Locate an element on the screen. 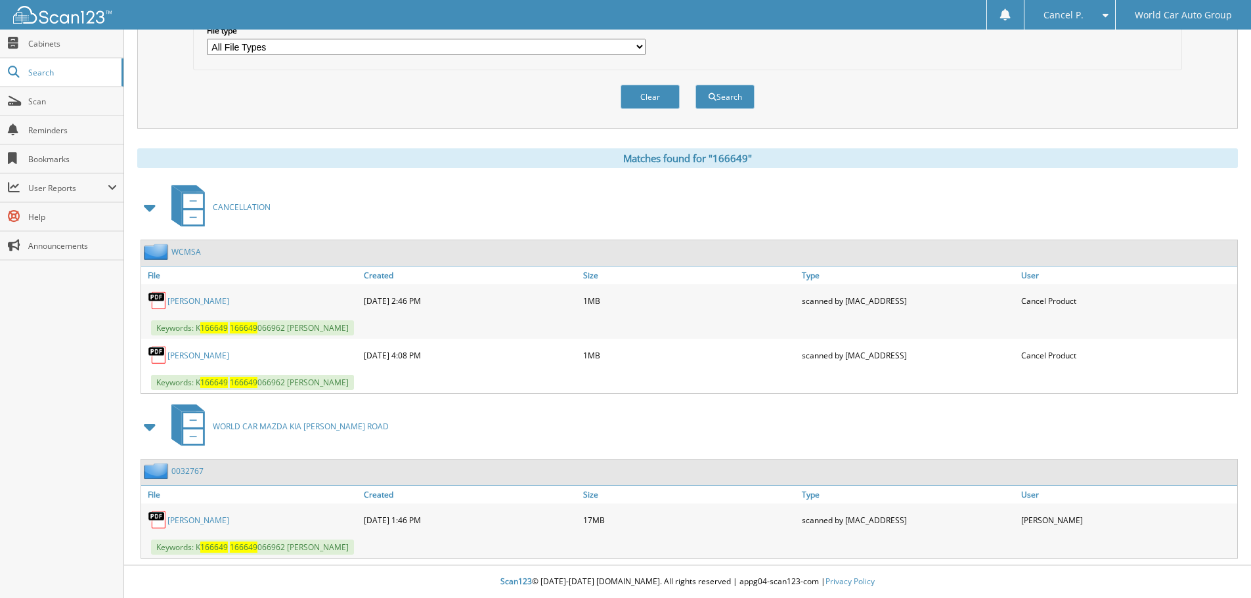 Image resolution: width=1251 pixels, height=598 pixels. a: Privacy Policy is located at coordinates (850, 581).